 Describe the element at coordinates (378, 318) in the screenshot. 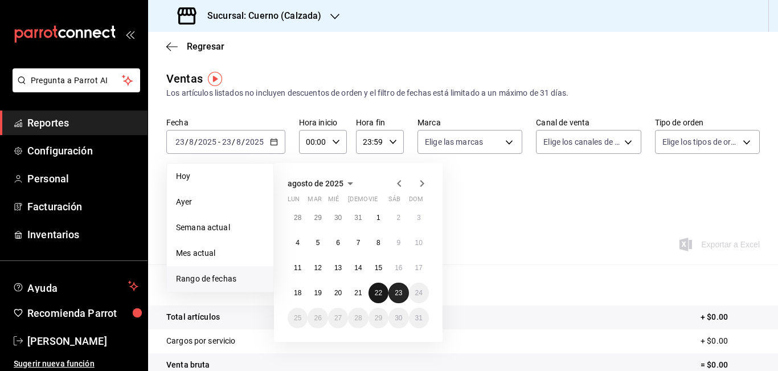

I see `abbr: 29 de agosto de 2025` at that location.